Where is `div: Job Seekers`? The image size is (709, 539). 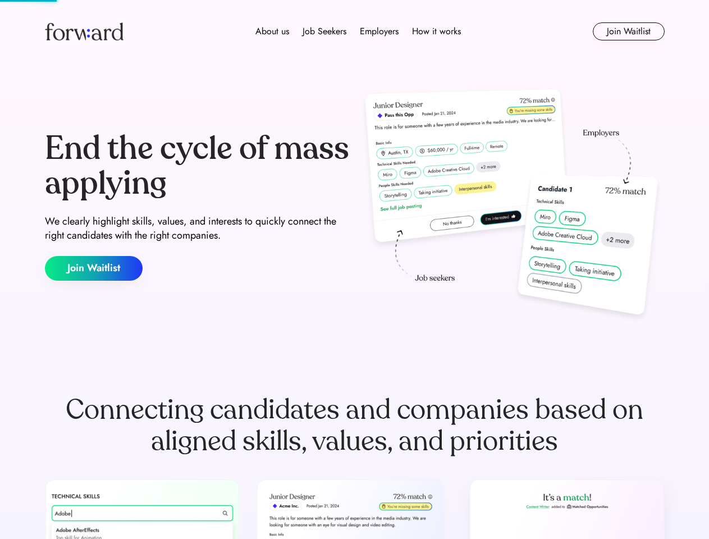
div: Job Seekers is located at coordinates (325, 31).